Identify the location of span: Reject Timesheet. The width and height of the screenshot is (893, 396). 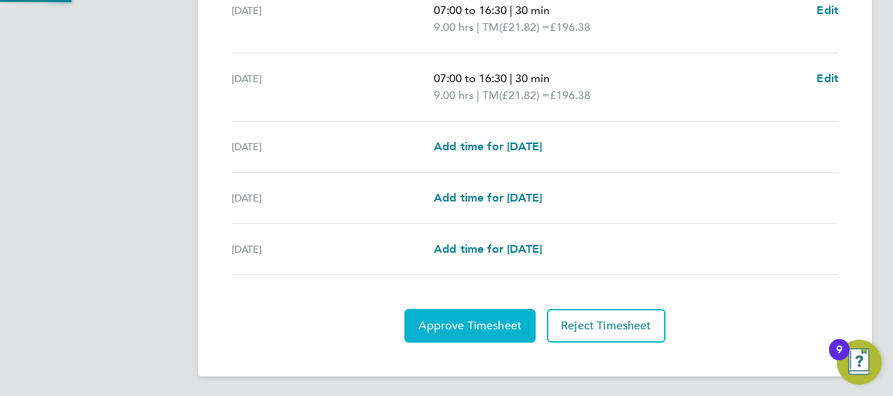
(606, 326).